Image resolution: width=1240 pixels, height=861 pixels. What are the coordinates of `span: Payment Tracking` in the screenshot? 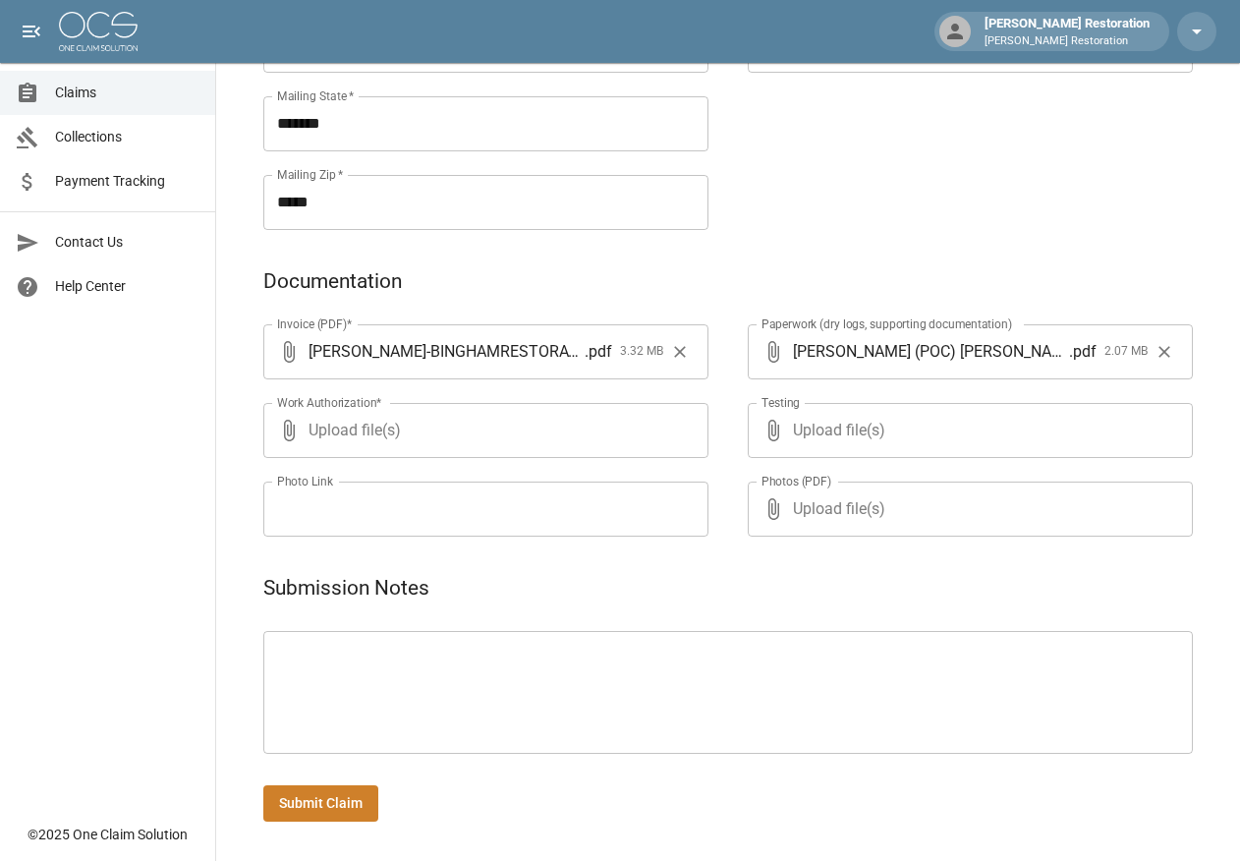 It's located at (127, 181).